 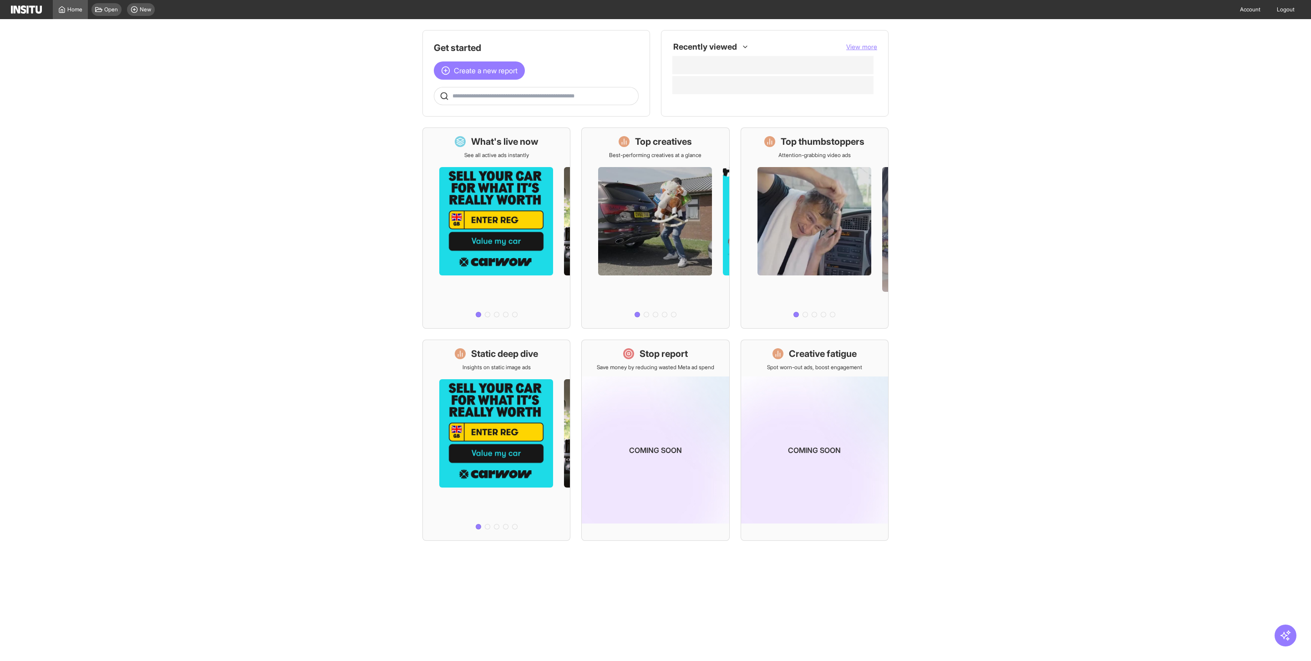 I want to click on span: Home, so click(x=75, y=10).